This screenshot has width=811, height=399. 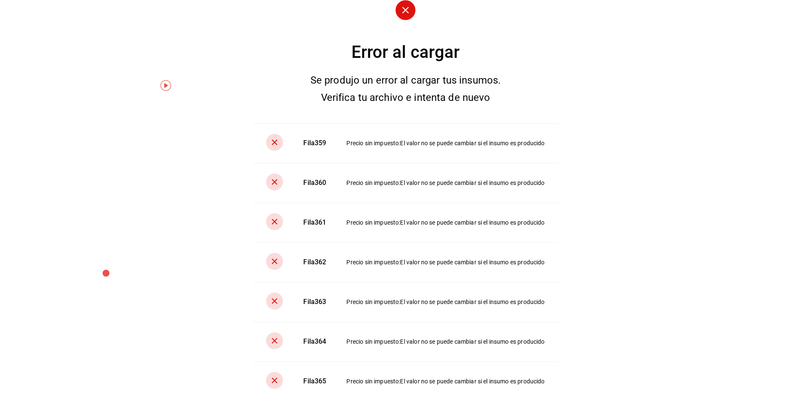 What do you see at coordinates (315, 143) in the screenshot?
I see `div: Fila 359` at bounding box center [315, 143].